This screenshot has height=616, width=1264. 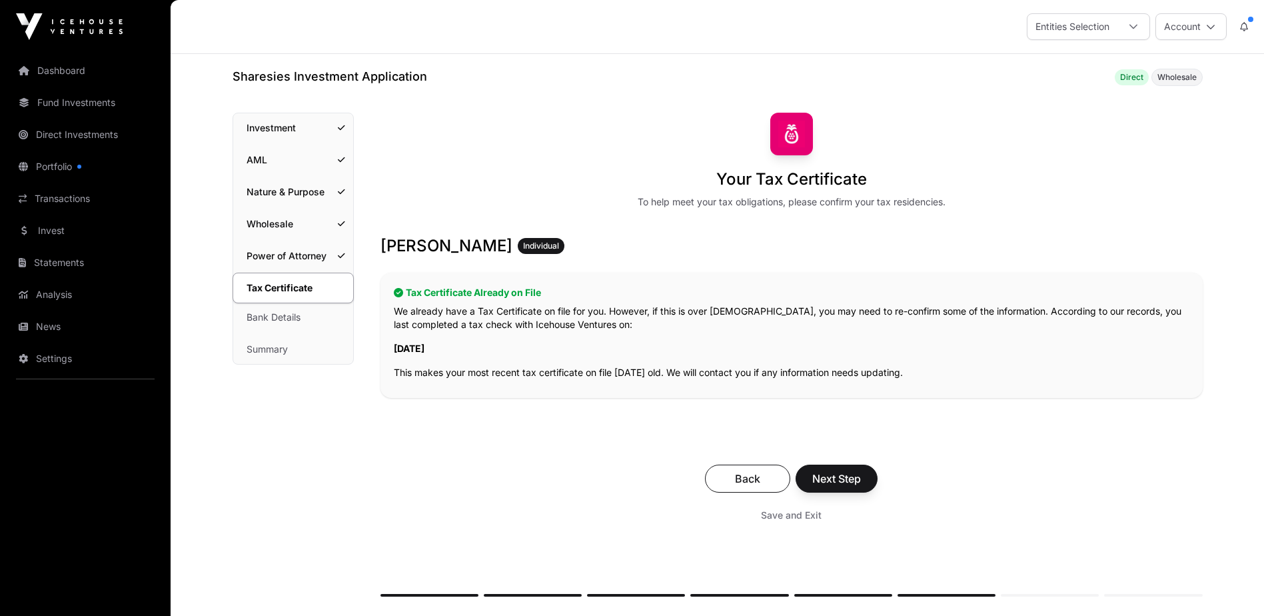 I want to click on a: Investment, so click(x=293, y=128).